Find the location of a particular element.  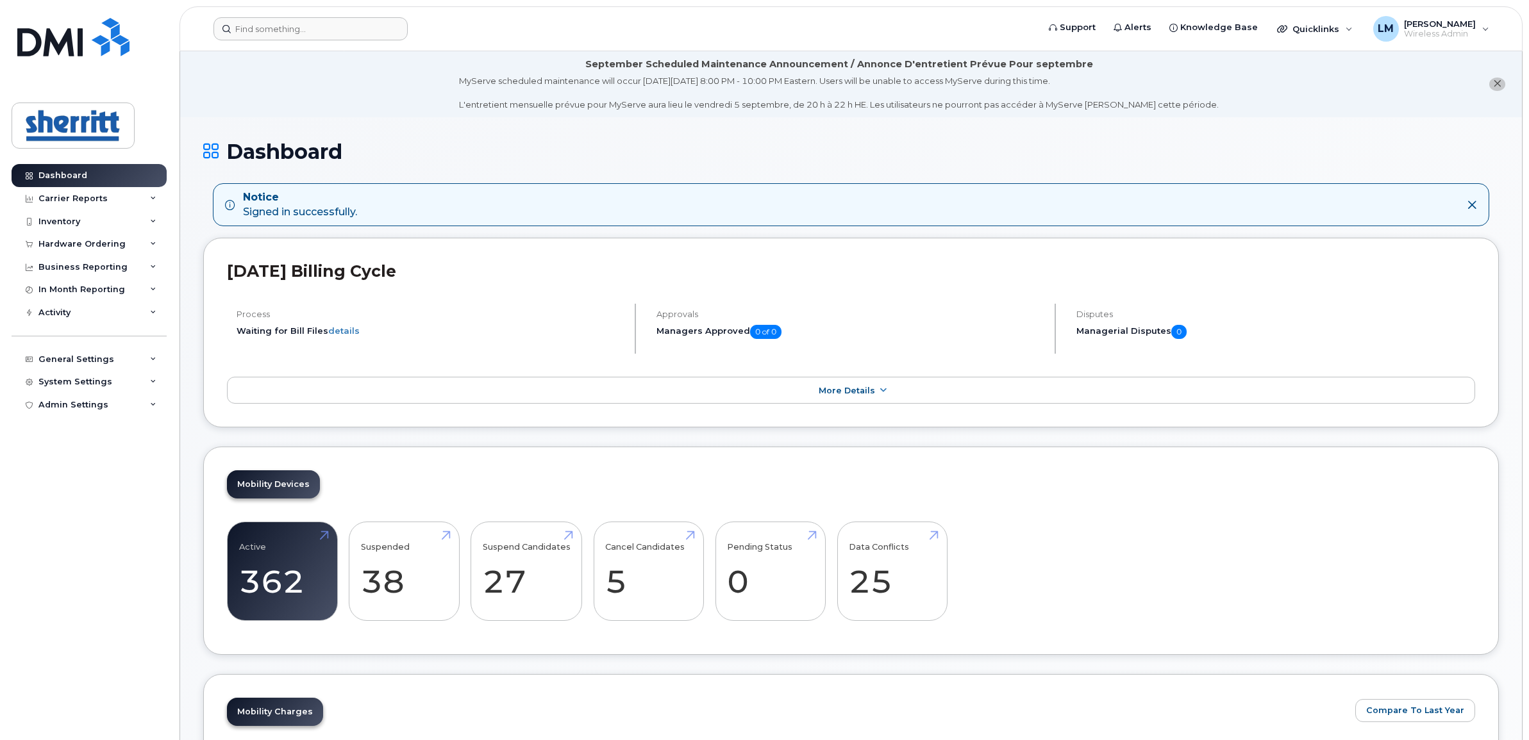

span: 0 of 0 is located at coordinates (765, 332).